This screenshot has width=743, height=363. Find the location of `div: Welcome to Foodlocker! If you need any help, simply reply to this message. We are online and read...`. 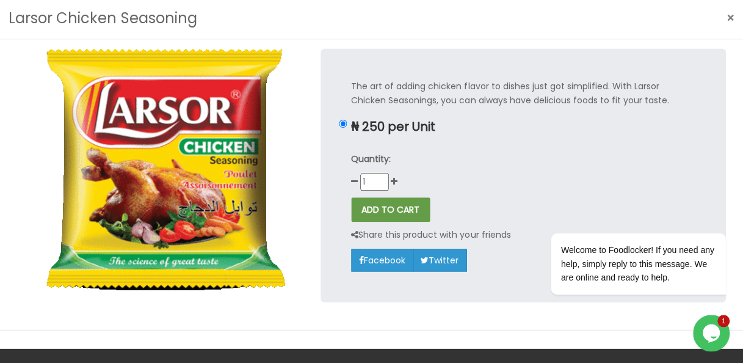

div: Welcome to Foodlocker! If you need any help, simply reply to this message. We are online and read... is located at coordinates (110, 99).